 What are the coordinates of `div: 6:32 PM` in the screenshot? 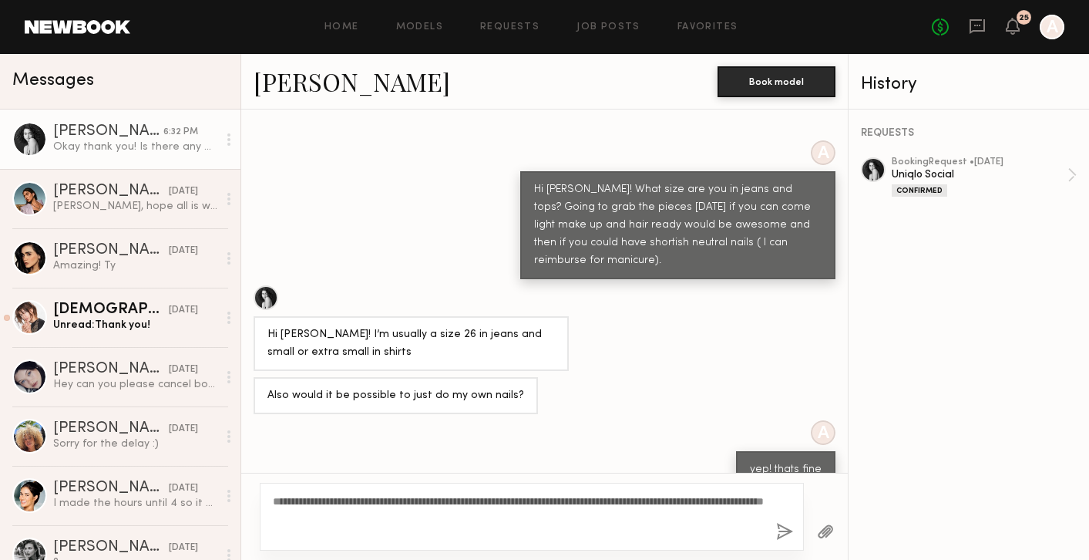 It's located at (180, 132).